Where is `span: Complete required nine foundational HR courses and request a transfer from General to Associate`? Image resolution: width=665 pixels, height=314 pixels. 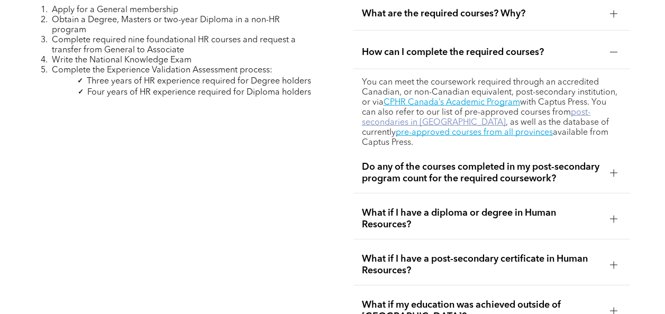
span: Complete required nine foundational HR courses and request a transfer from General to Associate is located at coordinates (174, 45).